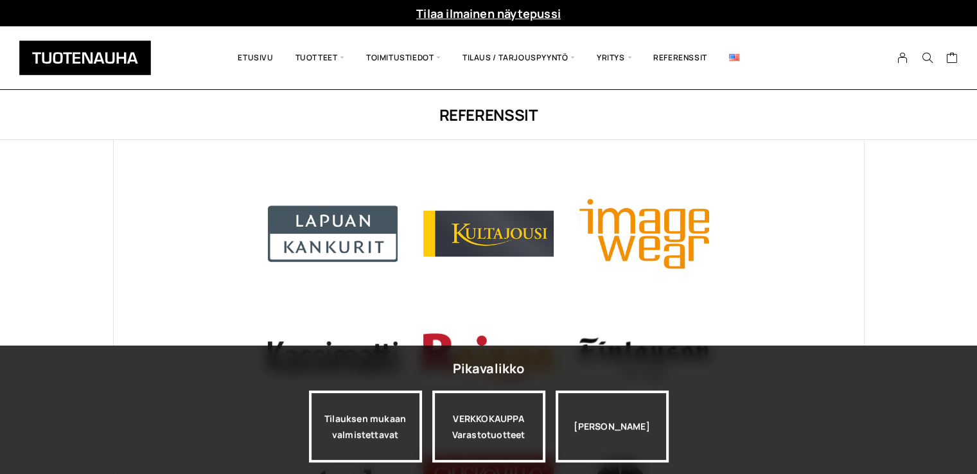  I want to click on a: VERKKOKAUPPAVarastotuotteet, so click(489, 427).